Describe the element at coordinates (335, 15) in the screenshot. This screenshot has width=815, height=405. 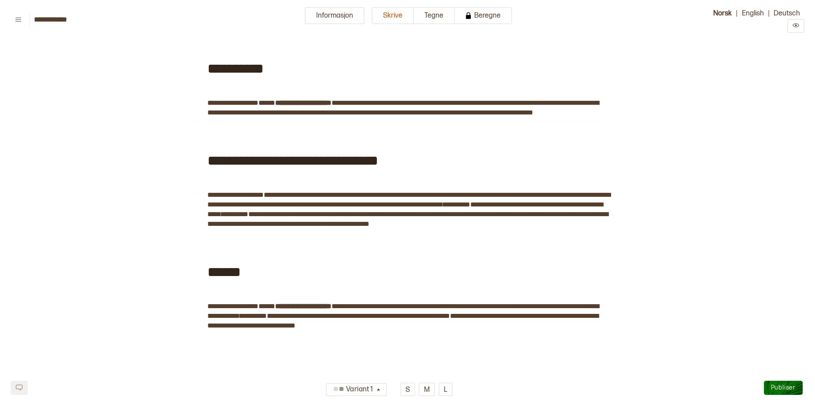
I see `button: Informasjon` at that location.